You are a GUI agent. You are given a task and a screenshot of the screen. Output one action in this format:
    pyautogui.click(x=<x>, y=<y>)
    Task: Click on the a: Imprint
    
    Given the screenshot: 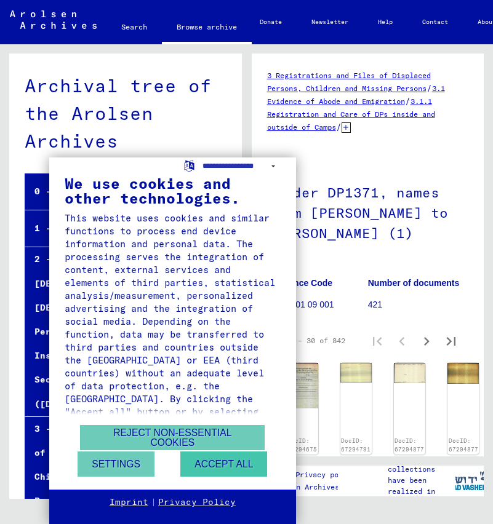 What is the action you would take?
    pyautogui.click(x=129, y=503)
    